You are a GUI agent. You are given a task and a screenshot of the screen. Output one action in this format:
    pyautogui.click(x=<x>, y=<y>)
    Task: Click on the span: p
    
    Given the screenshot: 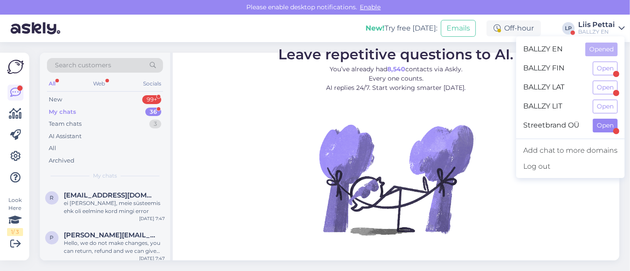 What is the action you would take?
    pyautogui.click(x=52, y=238)
    